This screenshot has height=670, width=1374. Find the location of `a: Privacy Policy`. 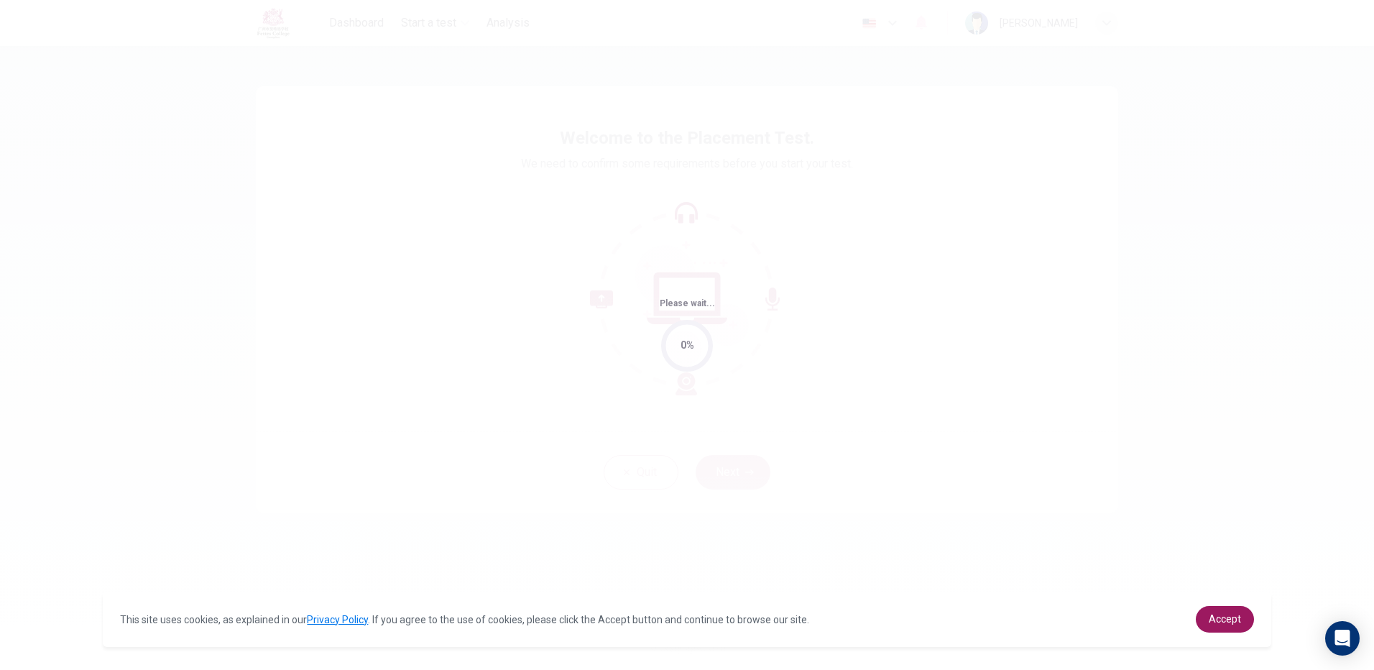

a: Privacy Policy is located at coordinates (337, 619).